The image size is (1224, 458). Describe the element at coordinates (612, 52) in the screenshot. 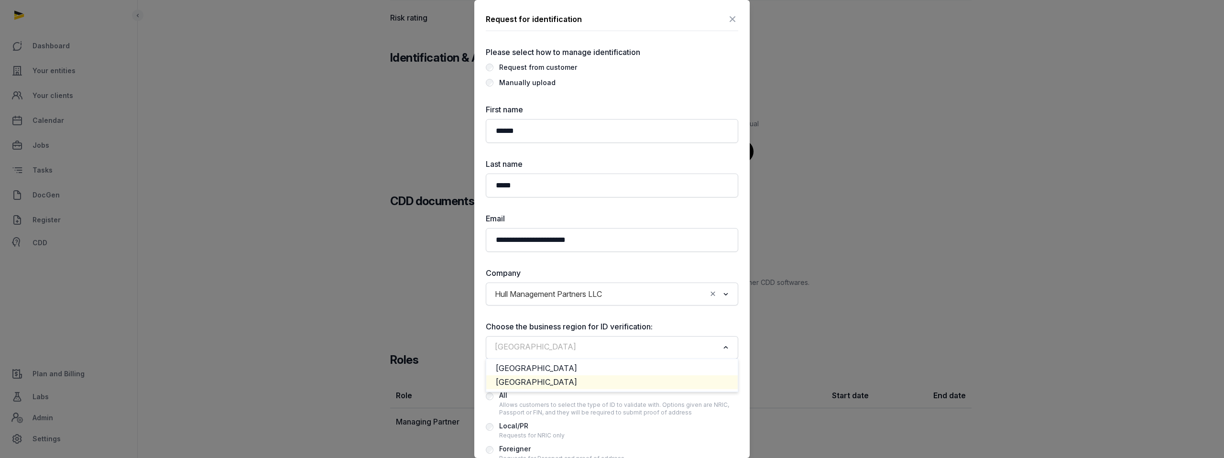

I see `label: Please select how to manage identification` at that location.